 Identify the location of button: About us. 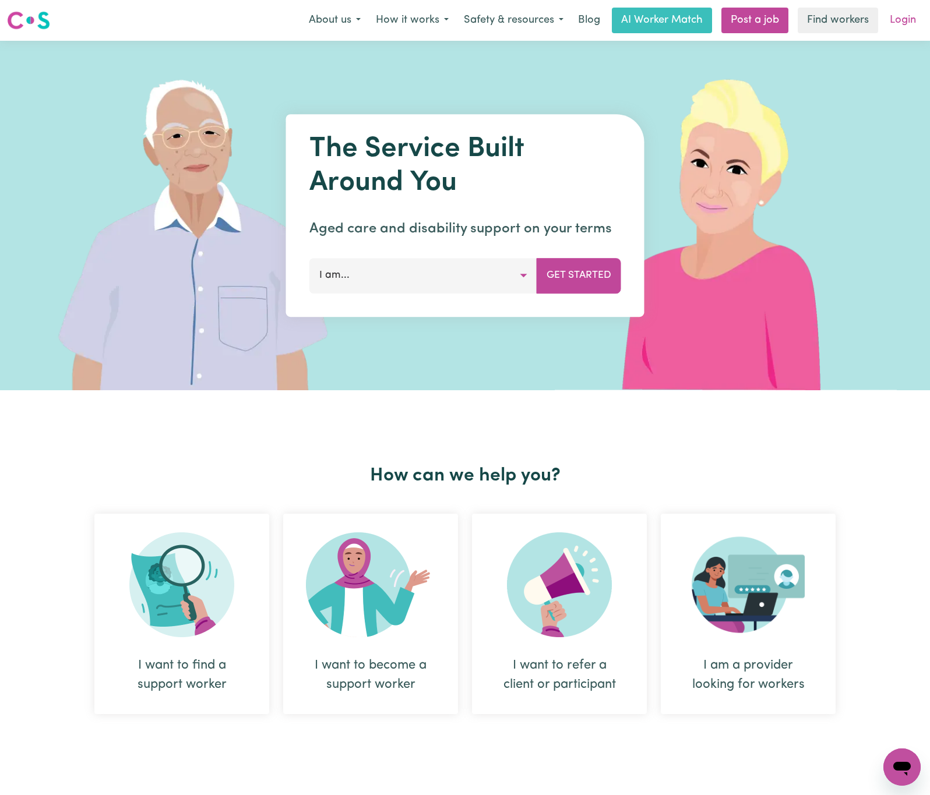
(334, 20).